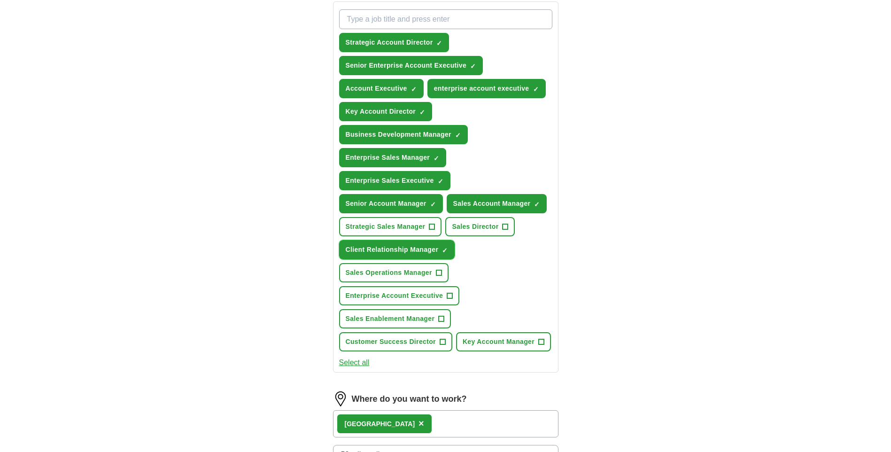  I want to click on button: Business Development Manager✓, so click(404, 134).